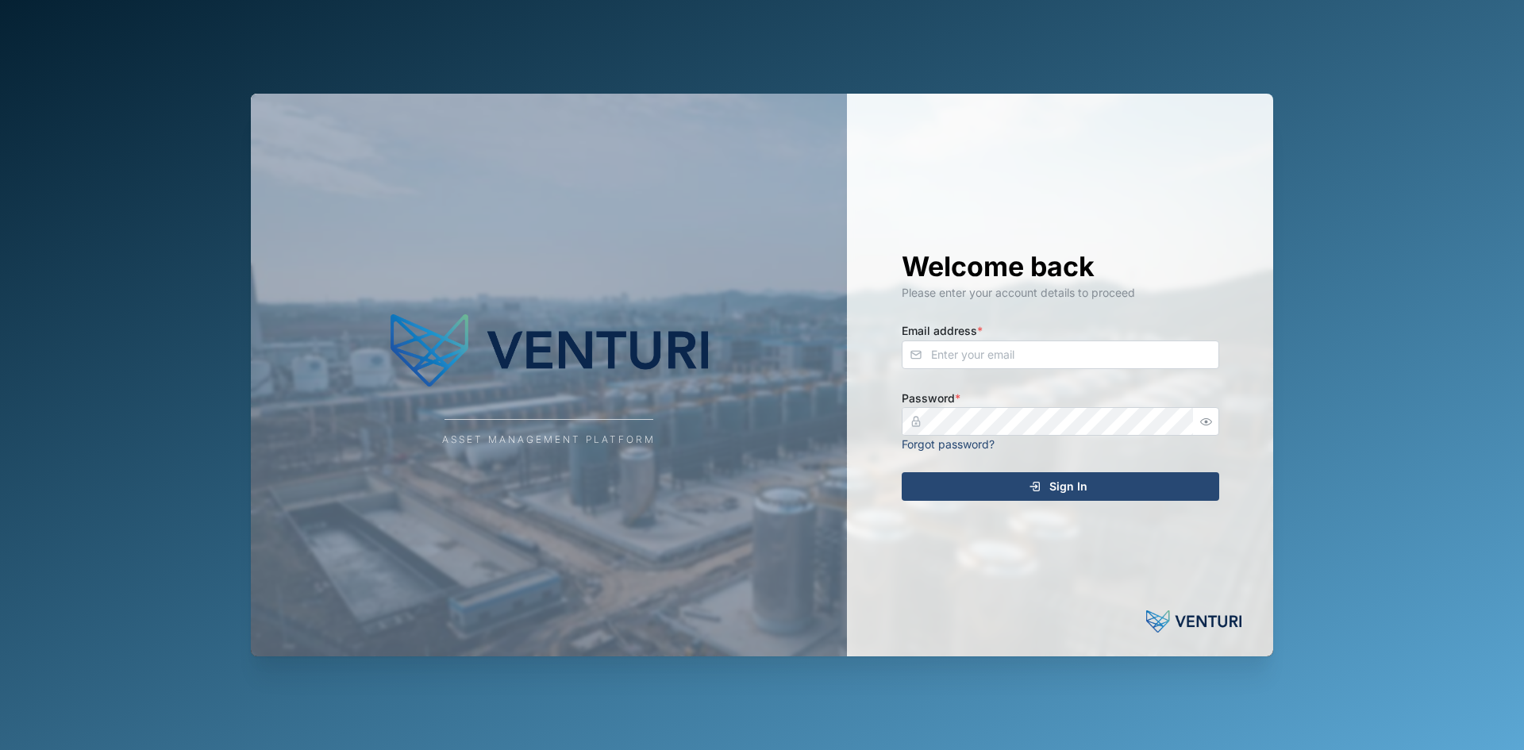 This screenshot has height=750, width=1524. I want to click on button: Sign In, so click(1061, 487).